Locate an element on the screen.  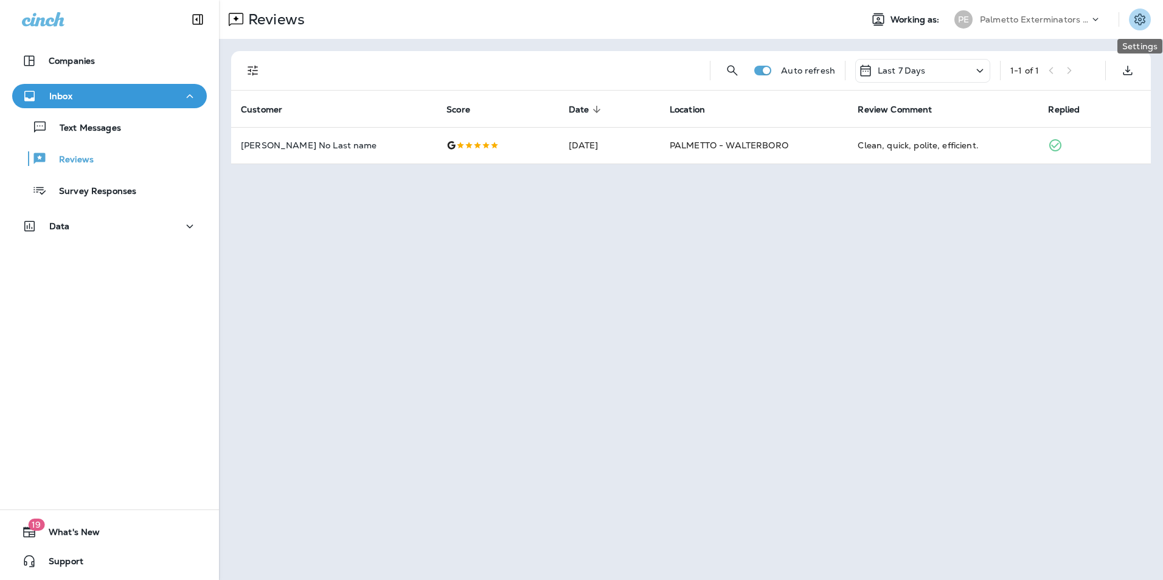
button: 19What's New is located at coordinates (109, 532).